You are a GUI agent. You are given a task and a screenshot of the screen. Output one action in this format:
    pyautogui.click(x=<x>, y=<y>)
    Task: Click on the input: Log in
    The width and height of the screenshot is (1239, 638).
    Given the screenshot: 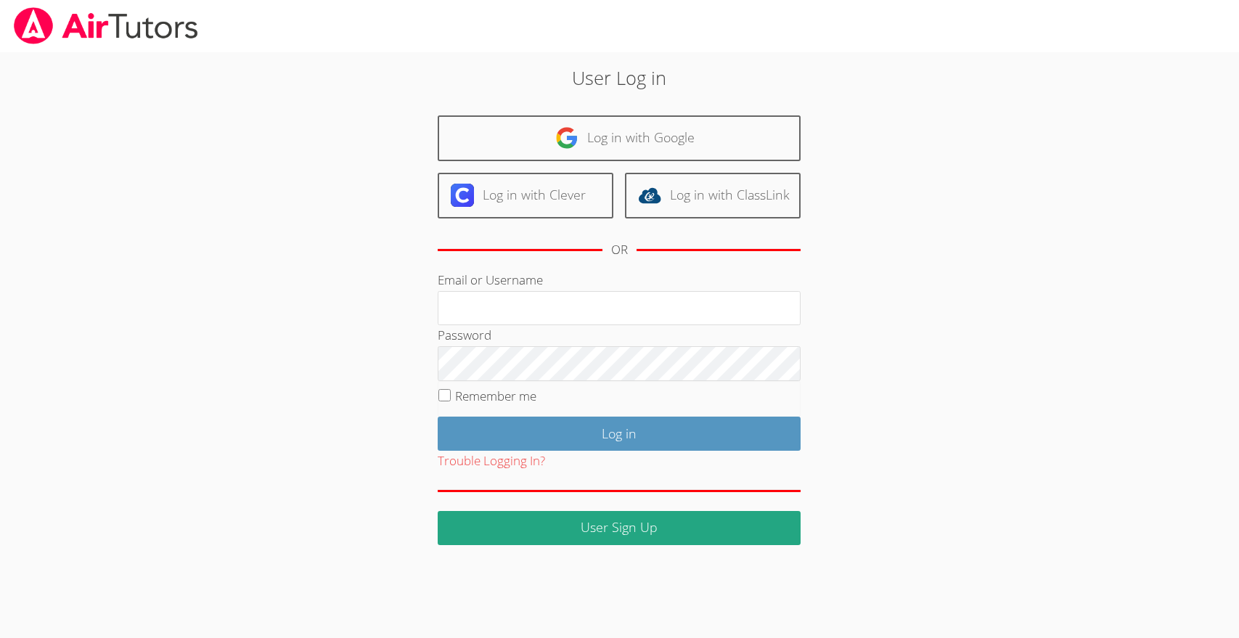 What is the action you would take?
    pyautogui.click(x=619, y=433)
    